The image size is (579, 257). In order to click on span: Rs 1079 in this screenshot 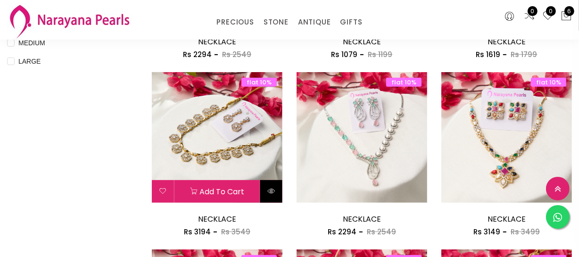, I will do `click(344, 54)`.